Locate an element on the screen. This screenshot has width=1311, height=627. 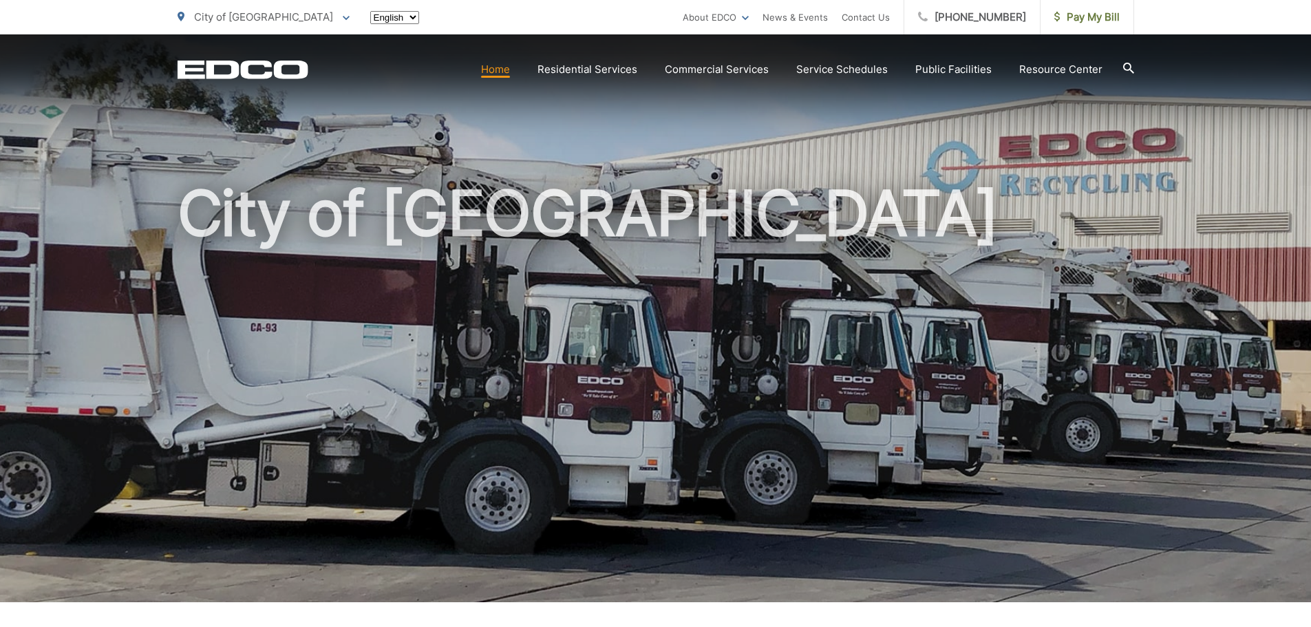
select: Select a language is located at coordinates (394, 17).